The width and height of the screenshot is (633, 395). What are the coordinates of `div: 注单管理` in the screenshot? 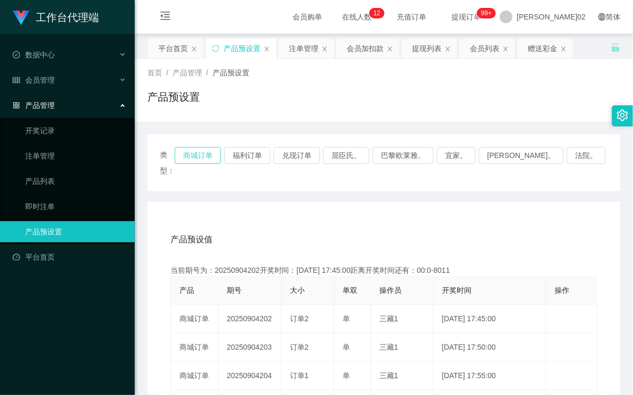 It's located at (304, 48).